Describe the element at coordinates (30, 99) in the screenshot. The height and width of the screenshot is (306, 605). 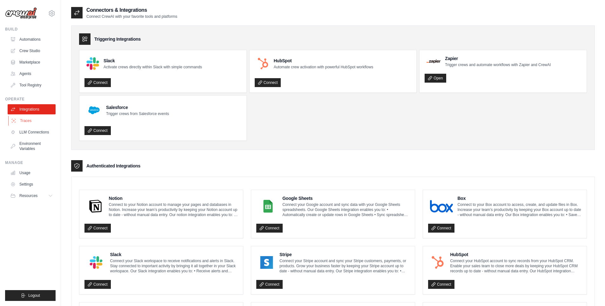
I see `div: Operate` at that location.